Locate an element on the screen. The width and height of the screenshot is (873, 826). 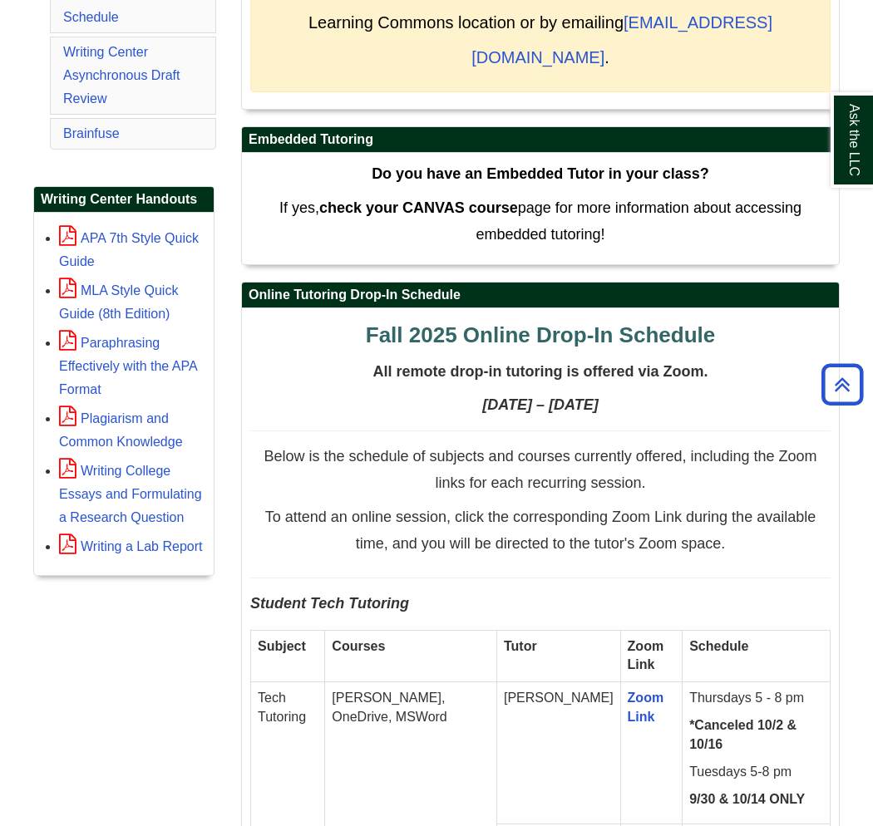
span: All remote drop-in tutoring is offered via Zoom. is located at coordinates (540, 372).